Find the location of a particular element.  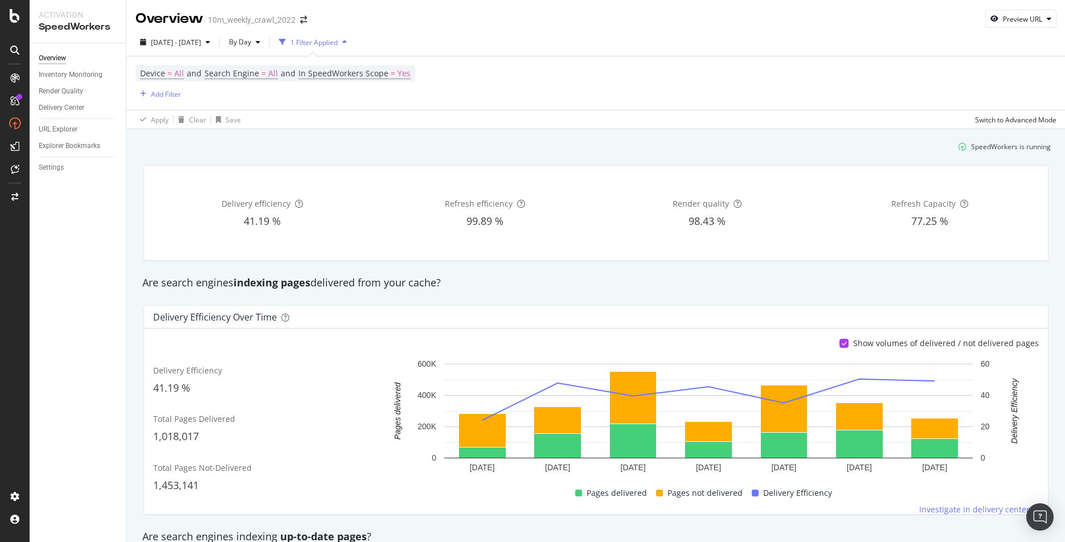

span: Pages not delivered is located at coordinates (705, 493).